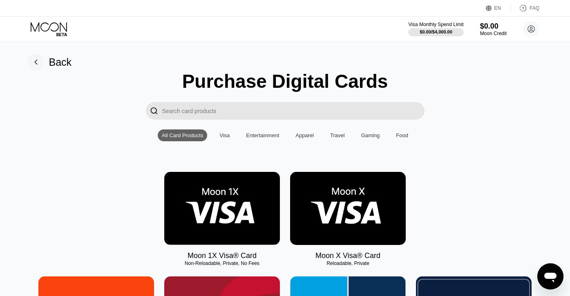 Image resolution: width=570 pixels, height=296 pixels. I want to click on div: $0.00 / $4,000.00, so click(436, 32).